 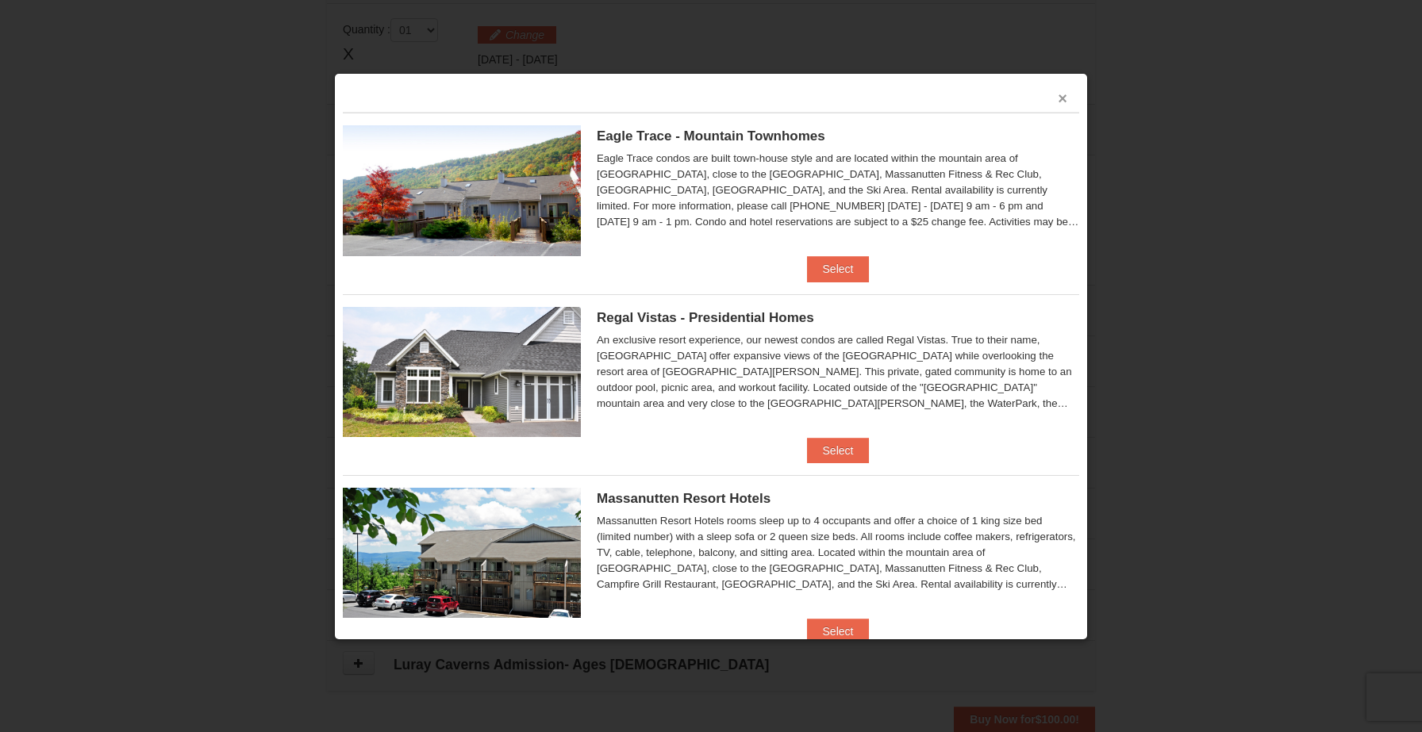 What do you see at coordinates (705, 317) in the screenshot?
I see `span: Regal Vistas - Presidential Homes` at bounding box center [705, 317].